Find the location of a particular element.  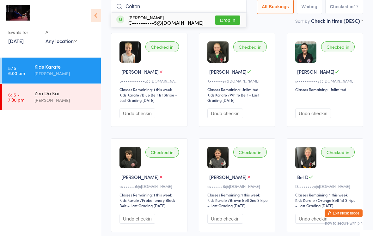

time: 6:15 - 7:30 pm is located at coordinates (16, 97).